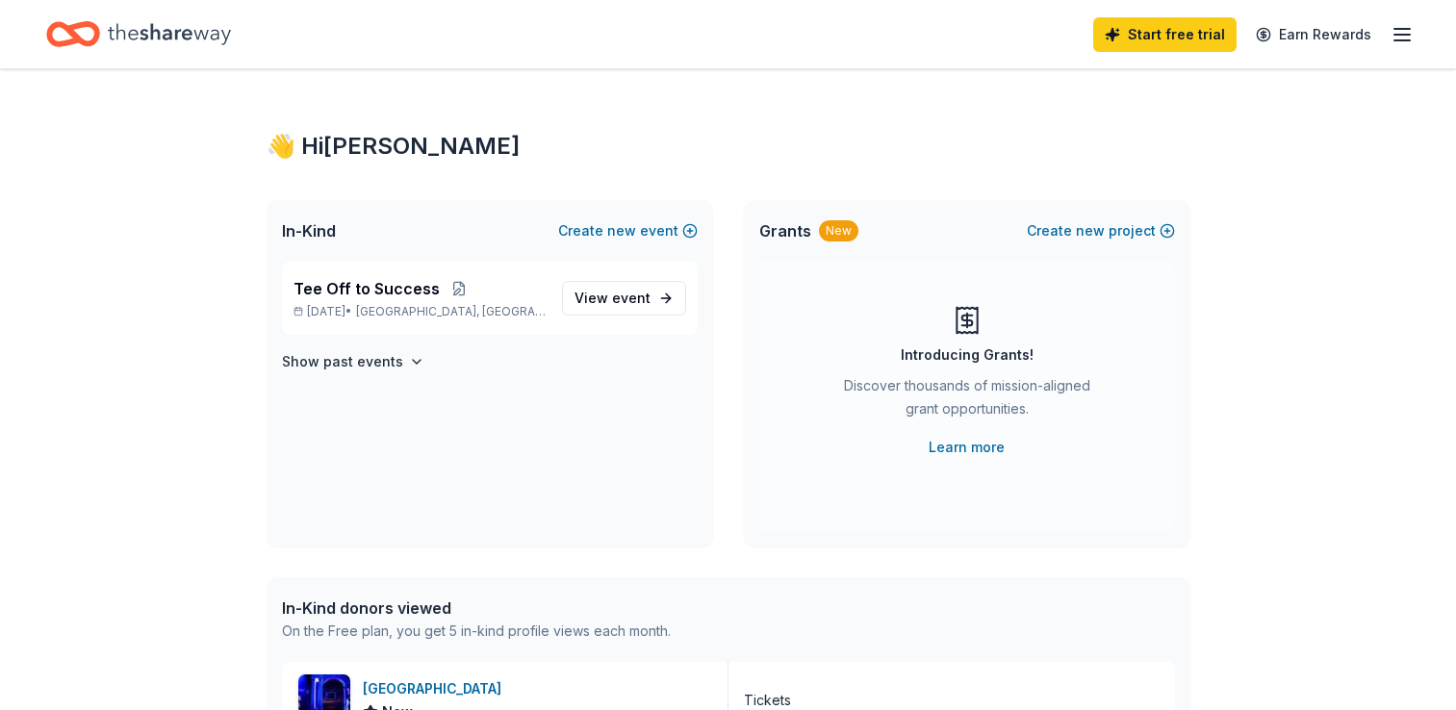 This screenshot has height=710, width=1456. I want to click on a: Start free trial, so click(1165, 35).